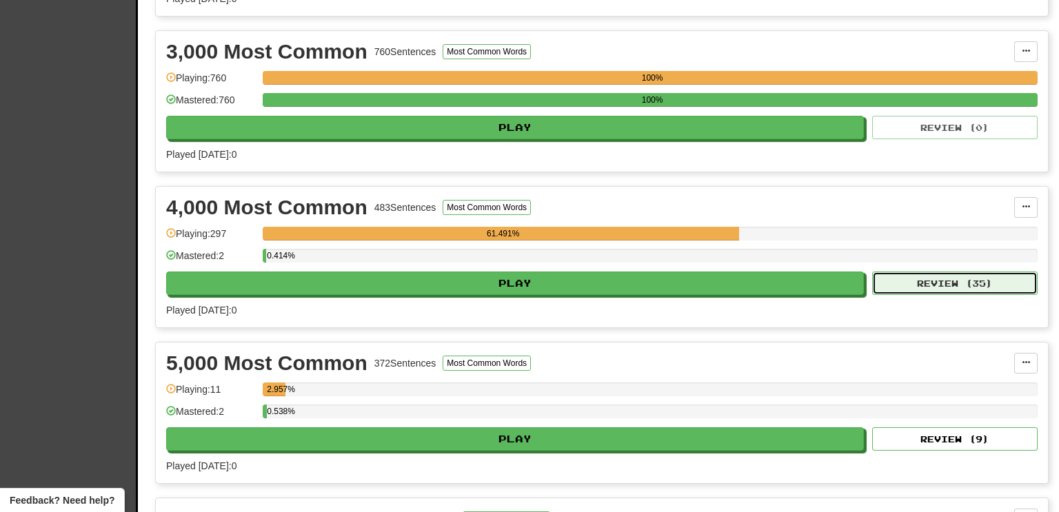 This screenshot has height=512, width=1059. Describe the element at coordinates (503, 234) in the screenshot. I see `div: 61.491%` at that location.